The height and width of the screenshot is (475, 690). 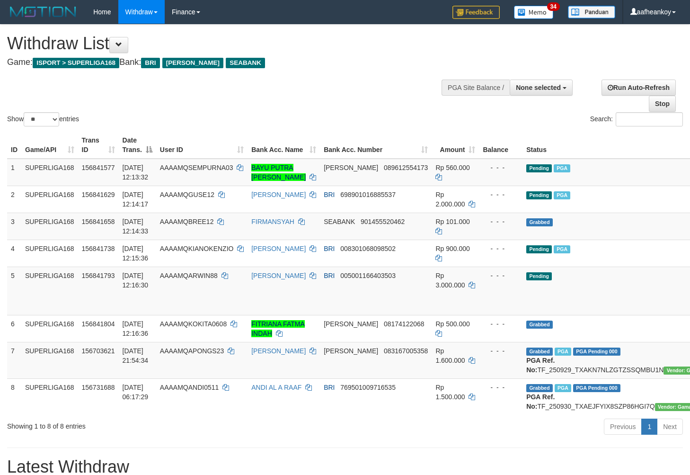 I want to click on span: AAAAMQBREE12, so click(x=187, y=221).